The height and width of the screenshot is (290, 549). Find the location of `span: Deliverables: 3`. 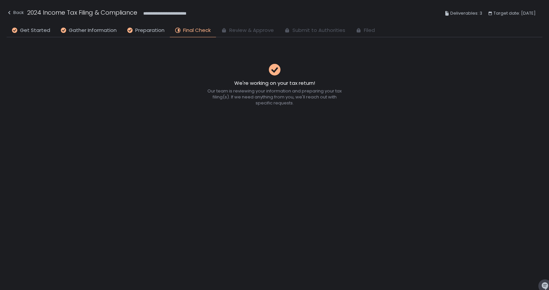

span: Deliverables: 3 is located at coordinates (466, 13).